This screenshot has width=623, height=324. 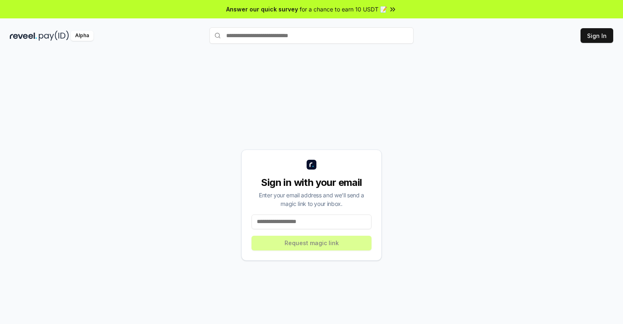 What do you see at coordinates (344, 9) in the screenshot?
I see `span: for a chance to earn 10 USDT 📝` at bounding box center [344, 9].